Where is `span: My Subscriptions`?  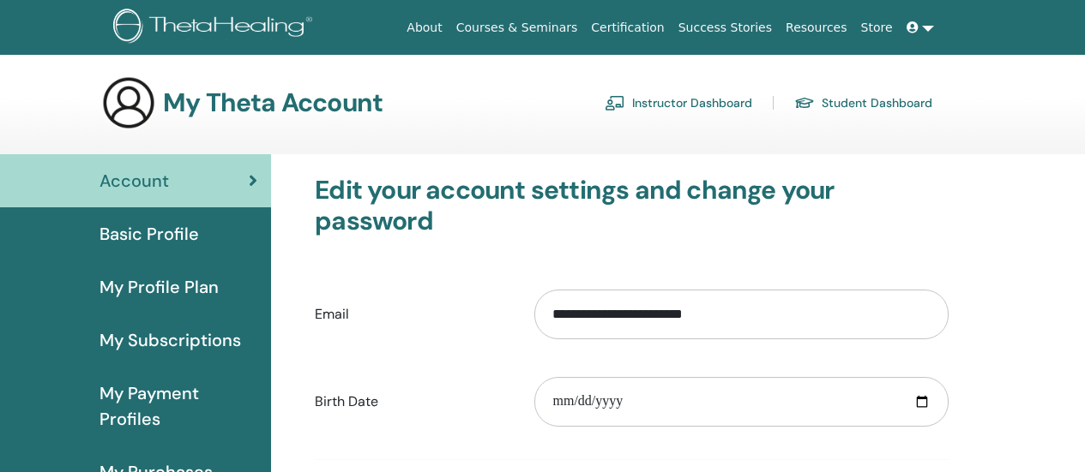 span: My Subscriptions is located at coordinates (170, 340).